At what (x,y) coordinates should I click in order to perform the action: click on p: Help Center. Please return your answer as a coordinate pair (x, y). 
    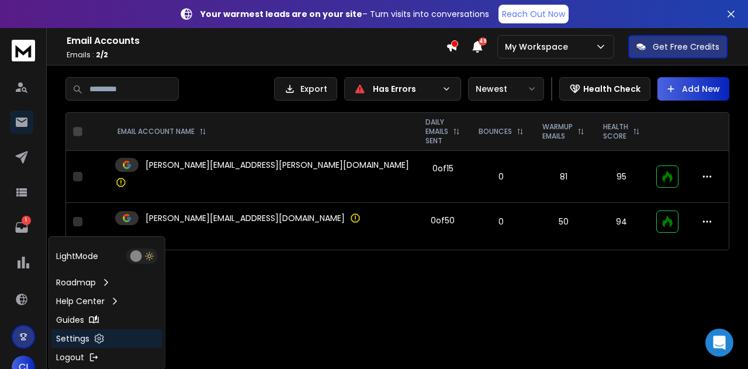
    Looking at the image, I should click on (80, 301).